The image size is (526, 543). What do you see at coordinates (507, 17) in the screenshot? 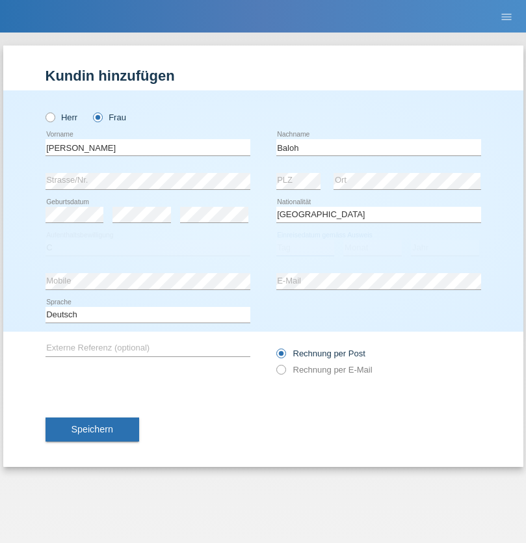
I see `i: menu` at bounding box center [507, 17].